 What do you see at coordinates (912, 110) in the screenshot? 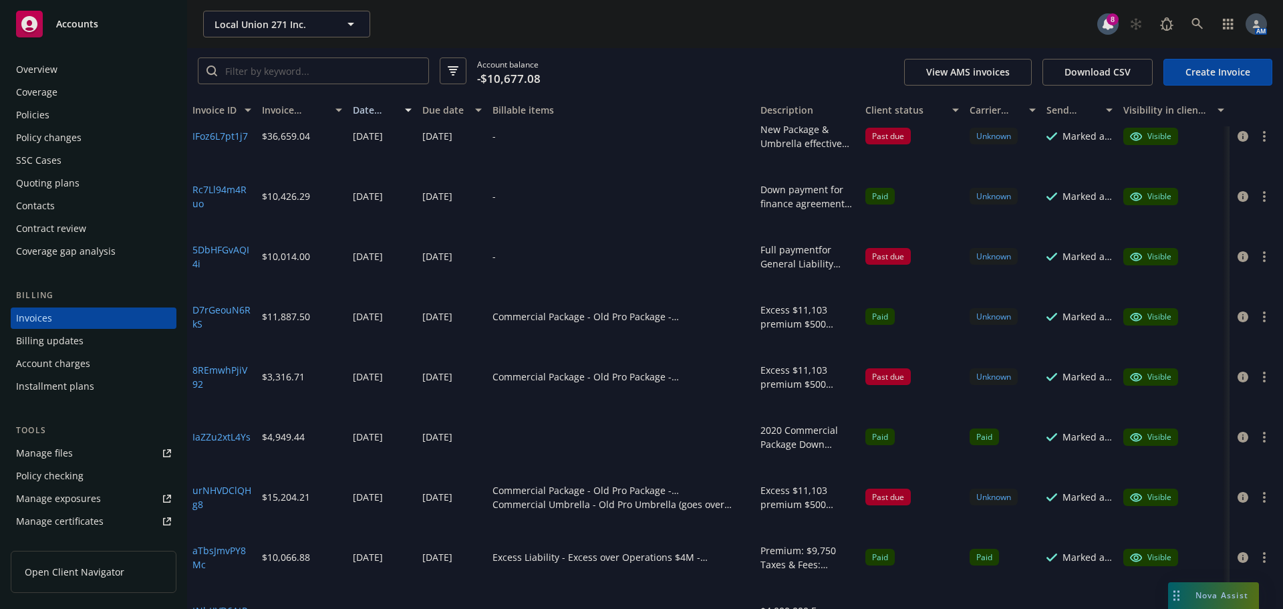
I see `button: Client status` at bounding box center [912, 110].